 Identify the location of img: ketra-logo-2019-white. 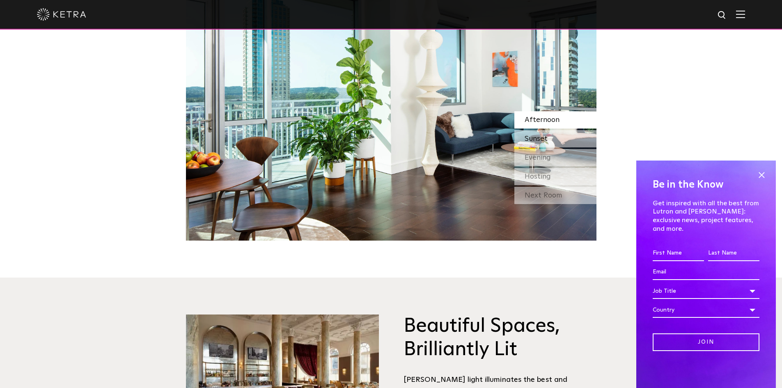
(62, 14).